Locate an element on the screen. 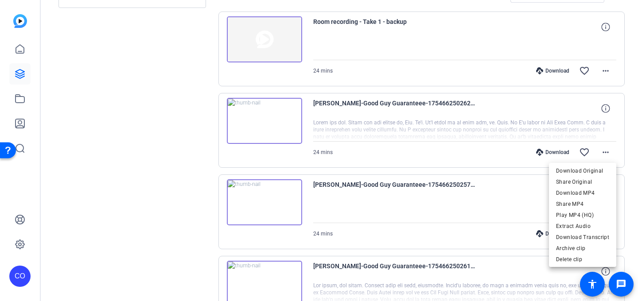 This screenshot has width=638, height=301. span: Play MP4 (HQ) is located at coordinates (582, 215).